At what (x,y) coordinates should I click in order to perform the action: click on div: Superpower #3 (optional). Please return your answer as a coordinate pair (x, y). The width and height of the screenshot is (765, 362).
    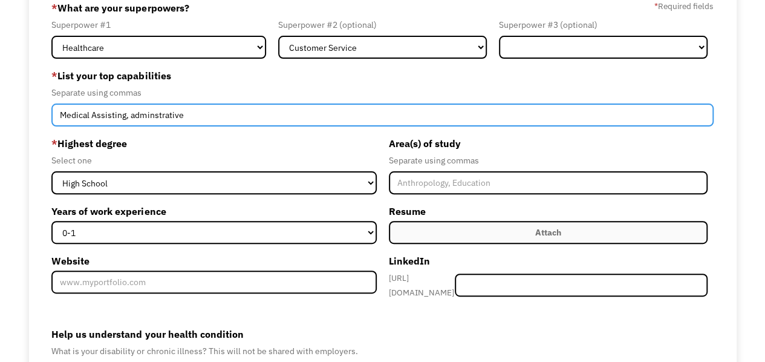
    Looking at the image, I should click on (603, 25).